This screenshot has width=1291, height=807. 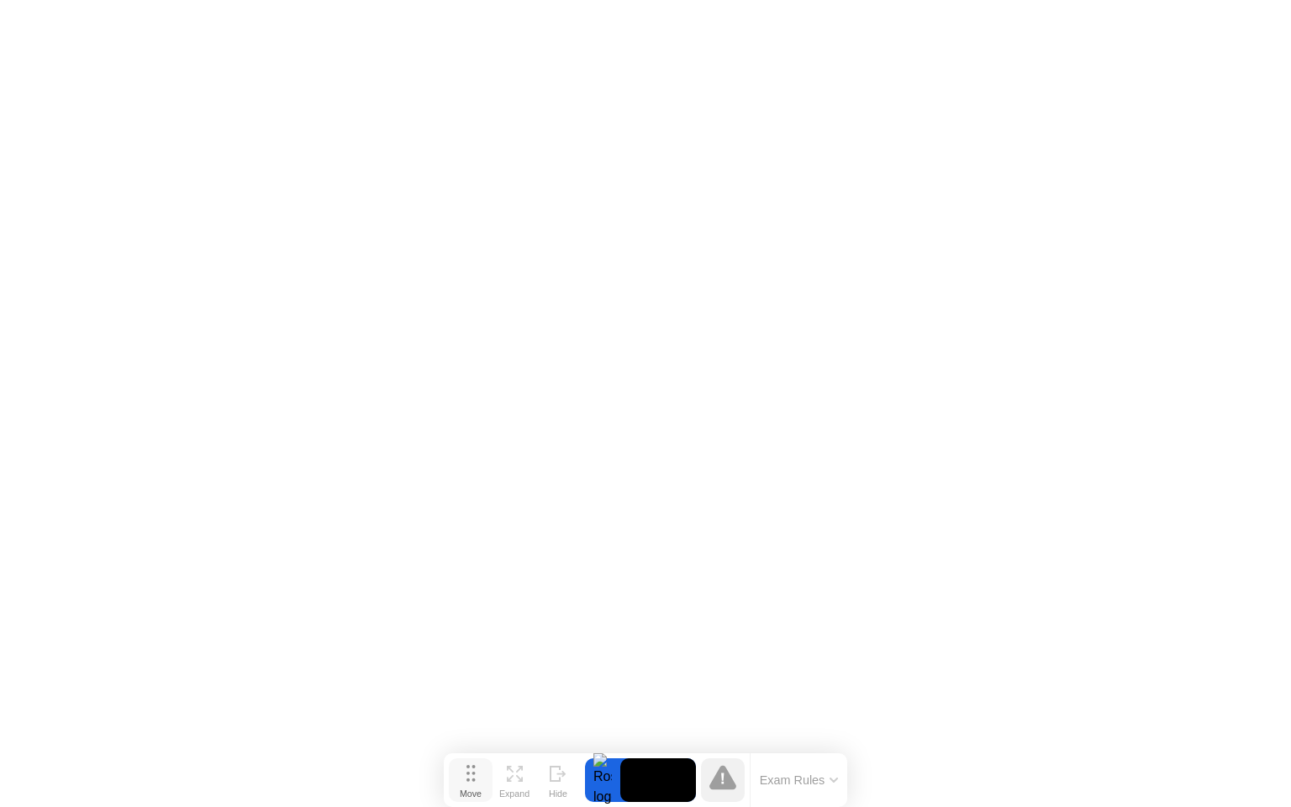 What do you see at coordinates (799, 780) in the screenshot?
I see `button: Exam Rules` at bounding box center [799, 780].